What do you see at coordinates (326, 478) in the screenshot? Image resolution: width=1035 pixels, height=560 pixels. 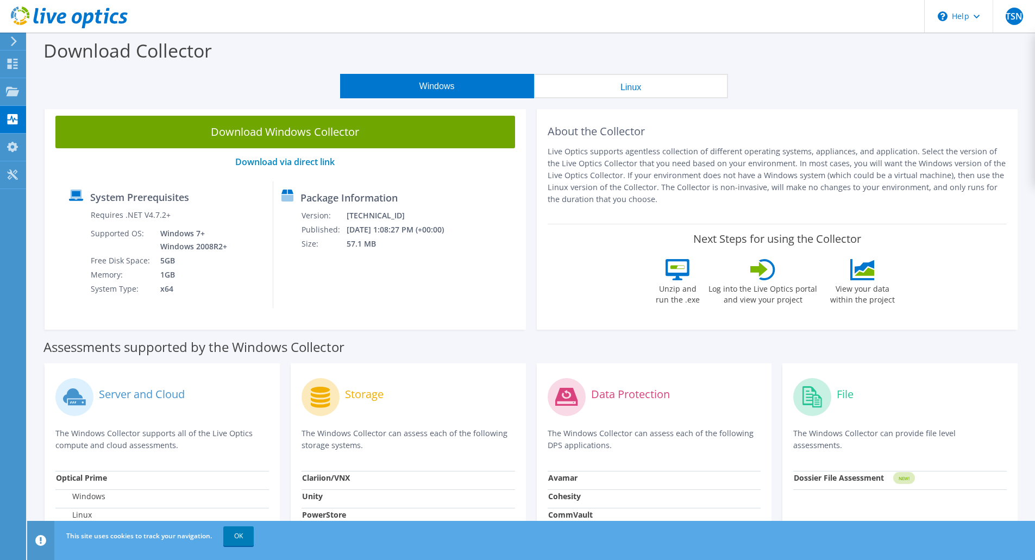 I see `strong: Clariion/VNX` at bounding box center [326, 478].